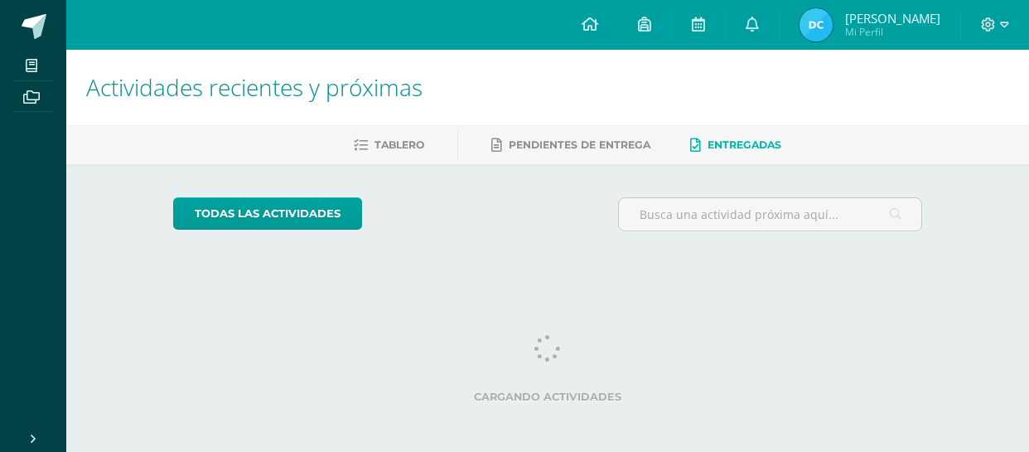 The width and height of the screenshot is (1029, 452). What do you see at coordinates (268, 213) in the screenshot?
I see `a: todas las Actividades` at bounding box center [268, 213].